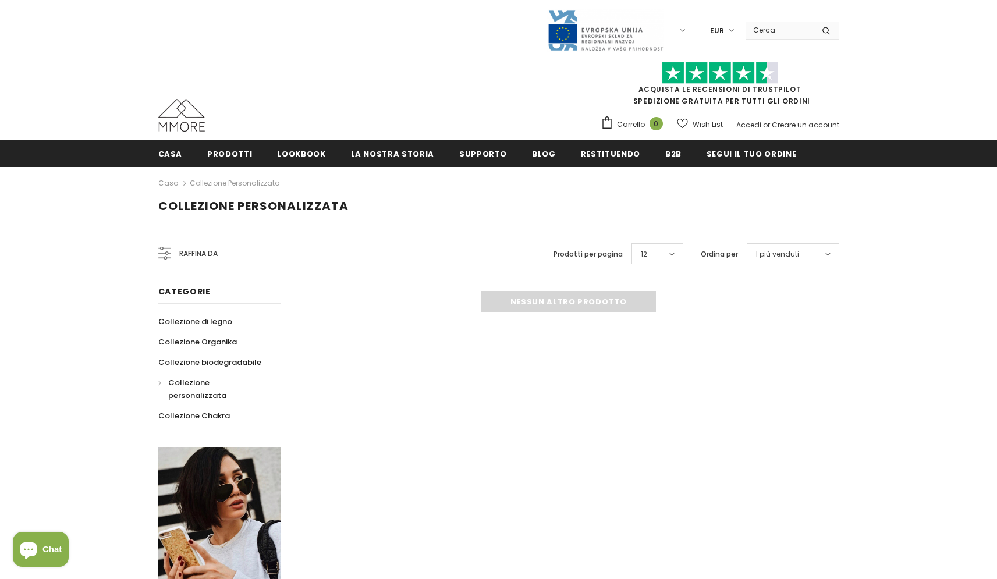 The height and width of the screenshot is (579, 997). What do you see at coordinates (611, 153) in the screenshot?
I see `a: Restituendo` at bounding box center [611, 153].